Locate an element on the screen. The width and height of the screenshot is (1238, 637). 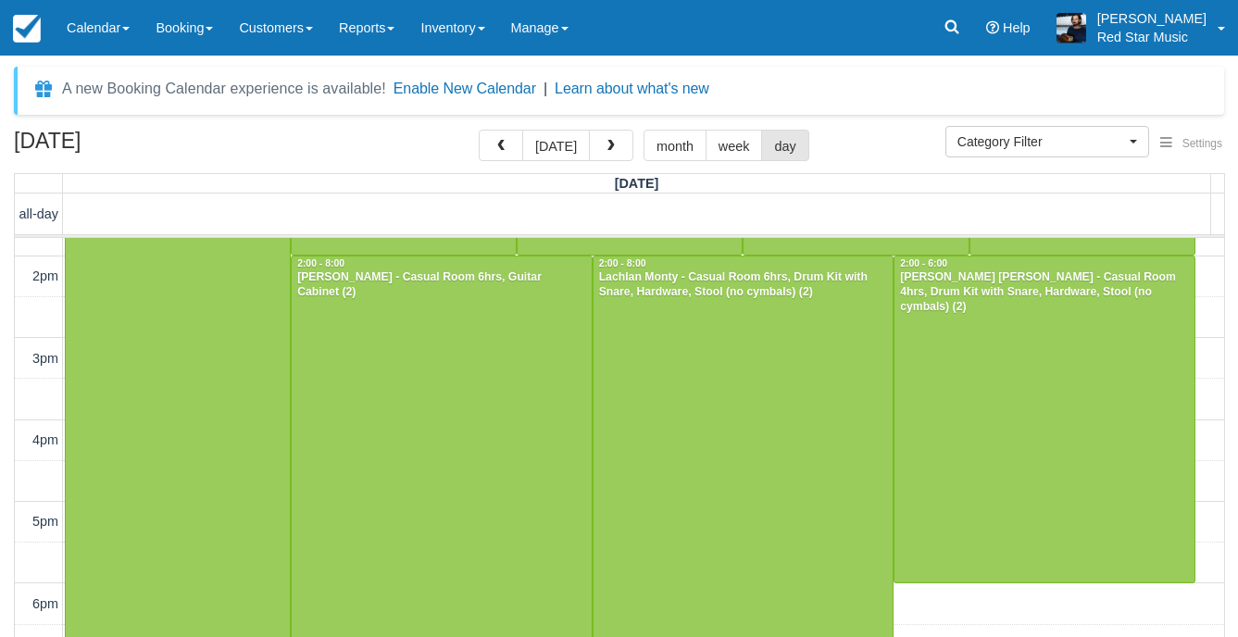
span: 2:00 - 6:00 is located at coordinates (923, 263).